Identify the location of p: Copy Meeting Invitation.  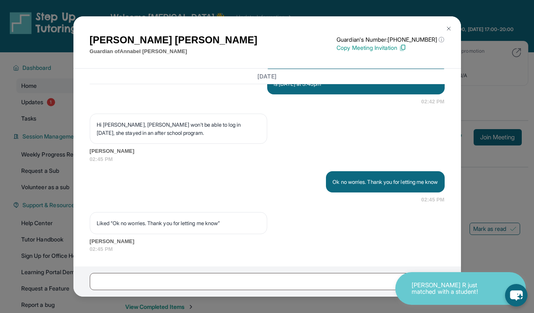
(390, 48).